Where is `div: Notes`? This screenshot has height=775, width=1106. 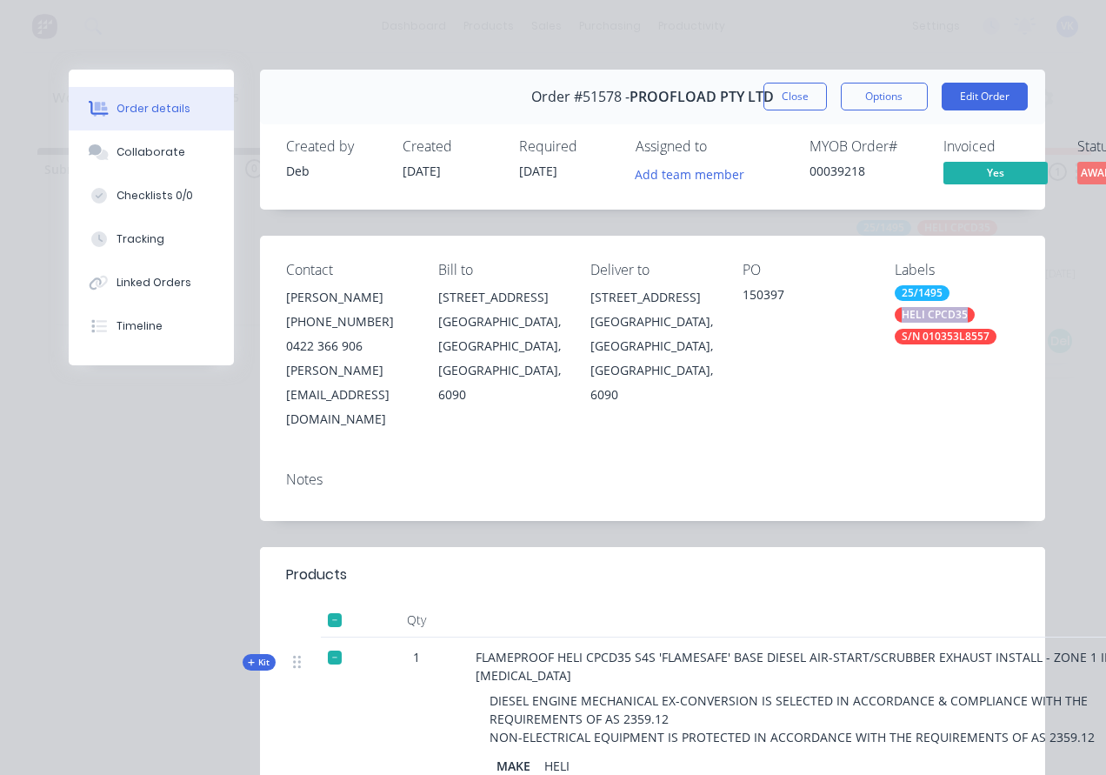
div: Notes is located at coordinates (652, 479).